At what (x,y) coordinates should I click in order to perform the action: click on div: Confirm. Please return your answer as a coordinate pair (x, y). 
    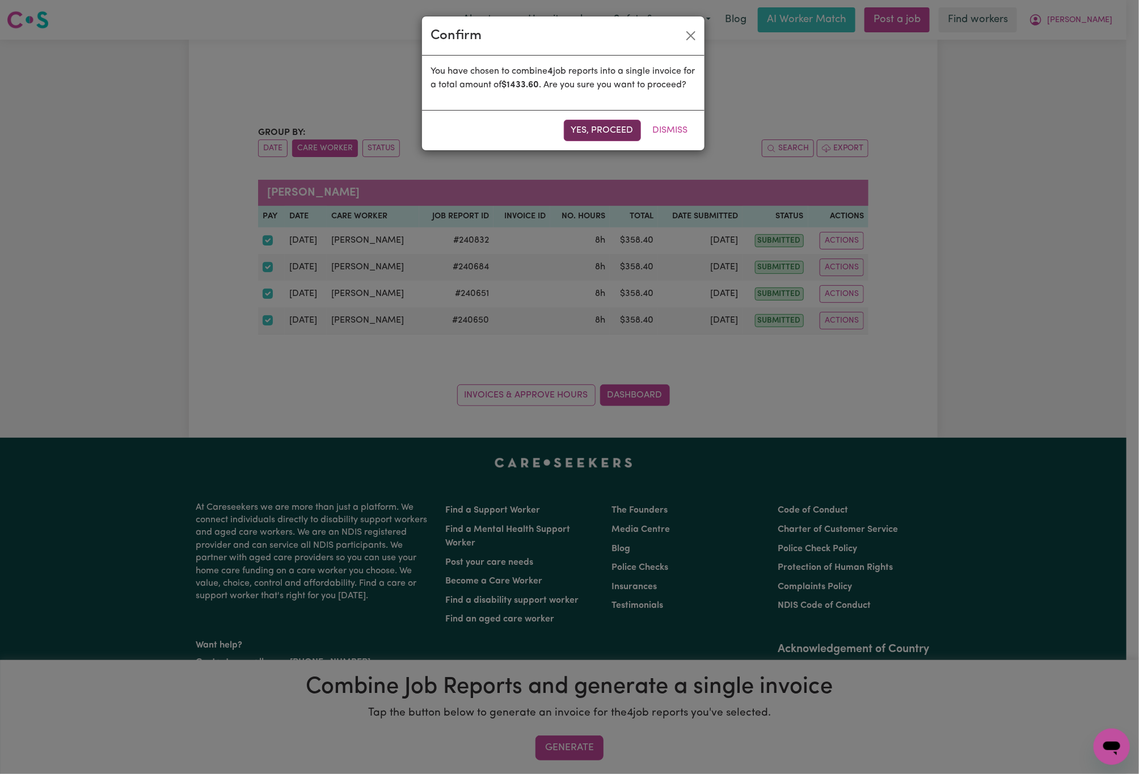
    Looking at the image, I should click on (457, 36).